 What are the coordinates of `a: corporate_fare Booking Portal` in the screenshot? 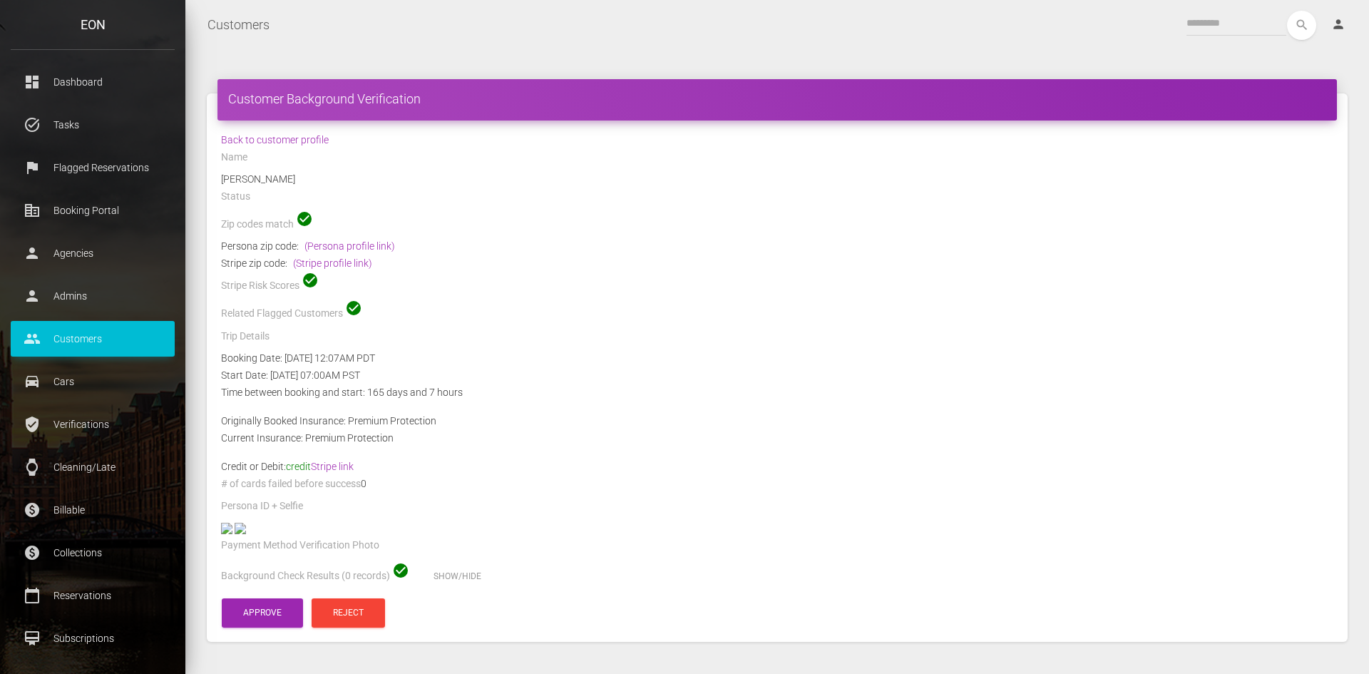 It's located at (93, 210).